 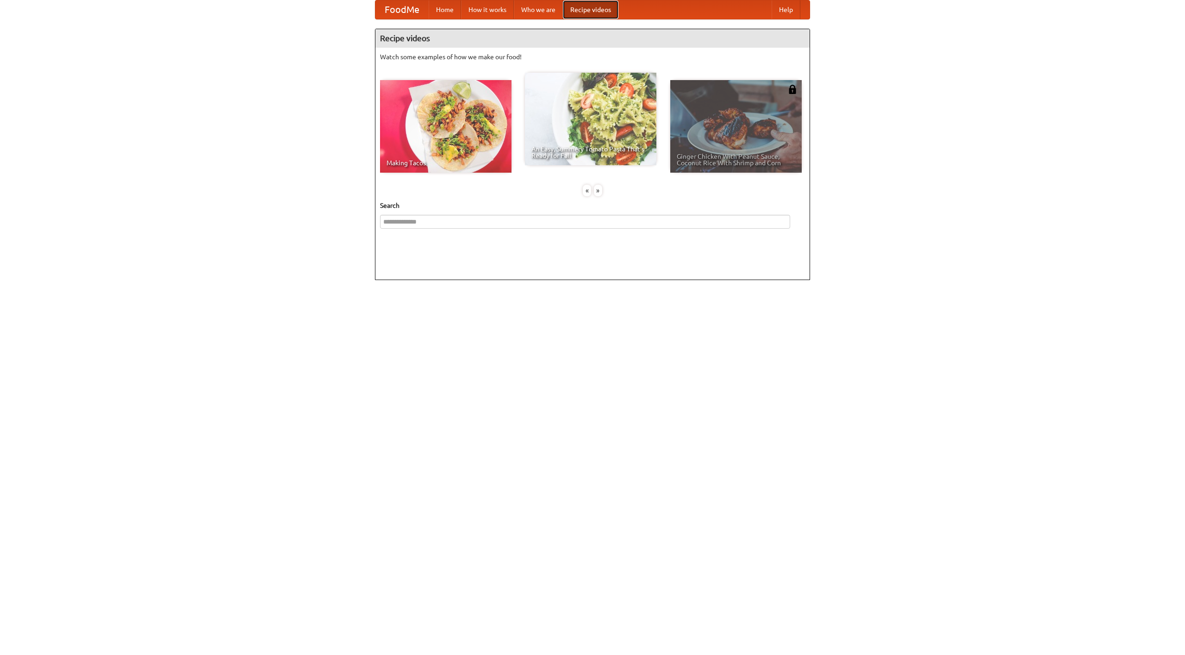 What do you see at coordinates (591, 119) in the screenshot?
I see `a: An Easy, Summery Tomato Pasta That's Ready for Fall` at bounding box center [591, 119].